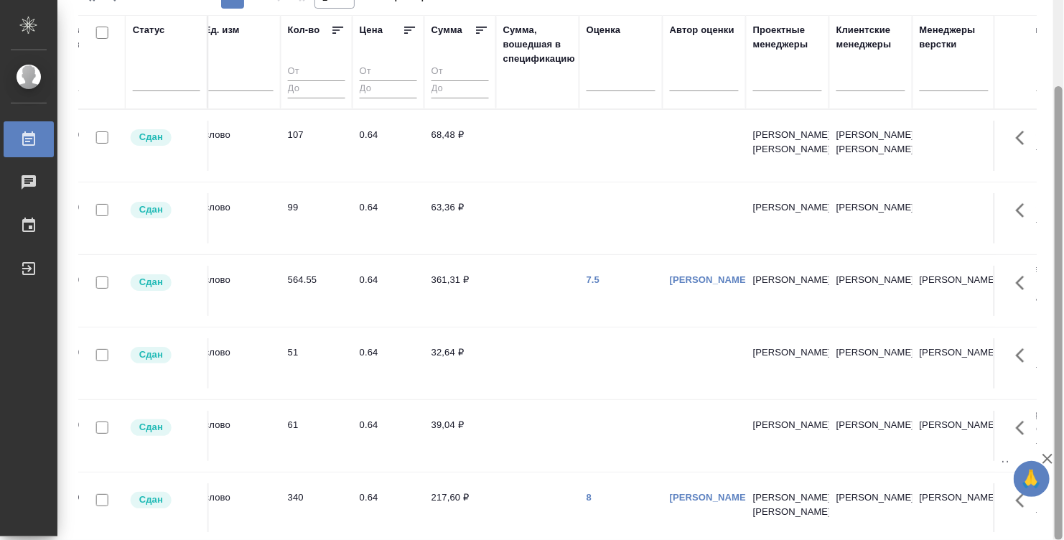 The width and height of the screenshot is (1064, 540). Describe the element at coordinates (371, 30) in the screenshot. I see `div: Цена` at that location.